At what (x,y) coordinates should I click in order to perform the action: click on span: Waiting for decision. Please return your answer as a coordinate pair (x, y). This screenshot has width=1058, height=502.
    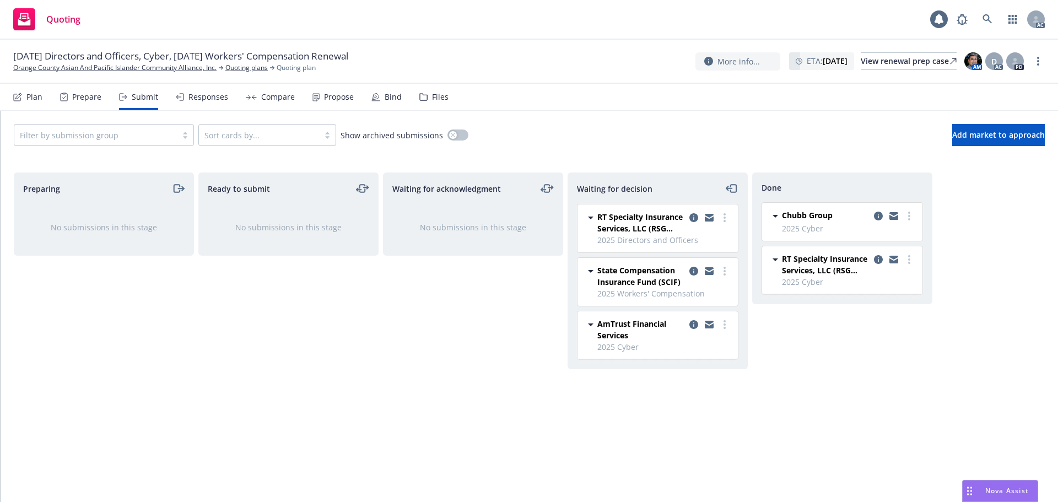
    Looking at the image, I should click on (615, 189).